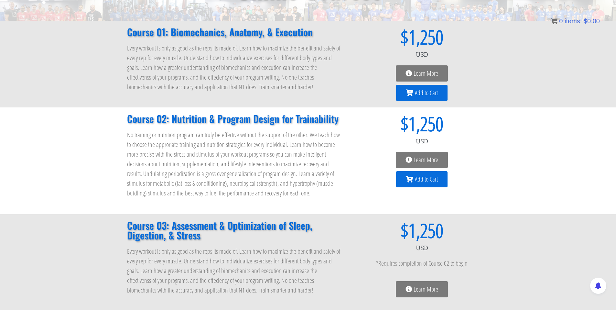 The image size is (616, 310). What do you see at coordinates (592, 21) in the screenshot?
I see `bdi: 0.00` at bounding box center [592, 21].